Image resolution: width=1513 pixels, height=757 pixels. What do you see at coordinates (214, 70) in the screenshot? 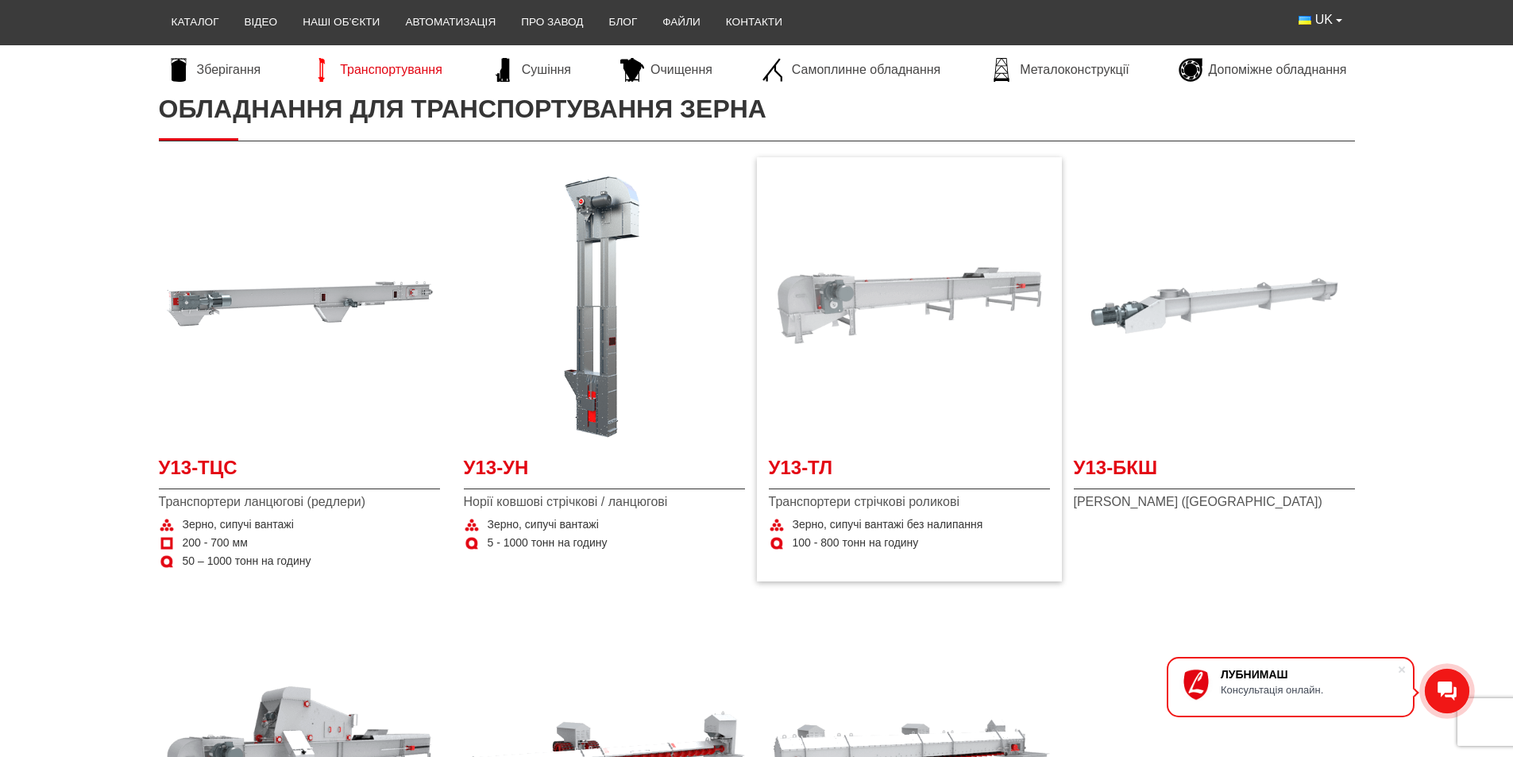
I see `a: Зберігання` at bounding box center [214, 70].